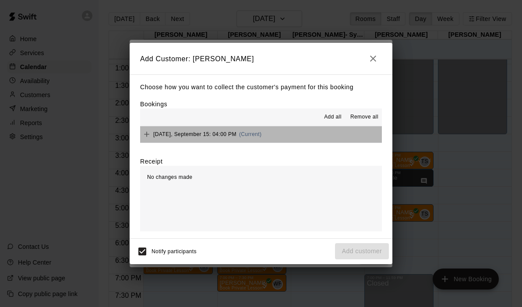 This screenshot has height=307, width=522. What do you see at coordinates (364, 117) in the screenshot?
I see `span: Remove all` at bounding box center [364, 117].